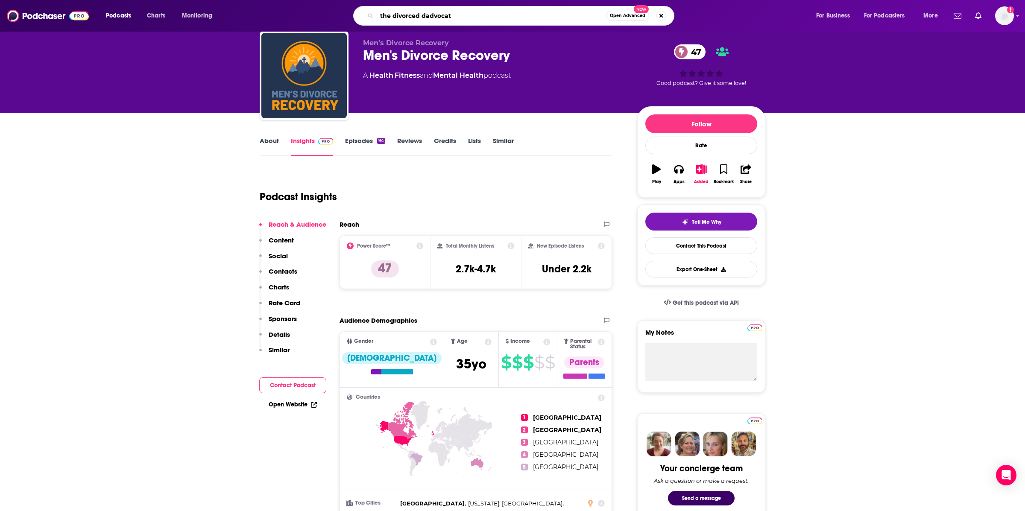  I want to click on a: InsightsPodchaser Pro, so click(312, 146).